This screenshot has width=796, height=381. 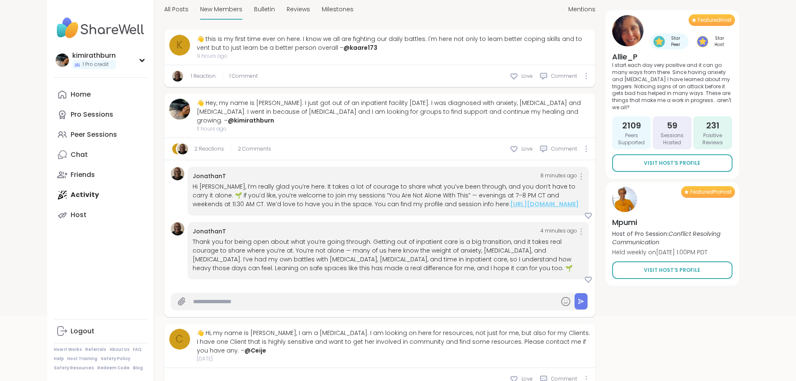 What do you see at coordinates (673, 56) in the screenshot?
I see `h4: Allie_P` at bounding box center [673, 56].